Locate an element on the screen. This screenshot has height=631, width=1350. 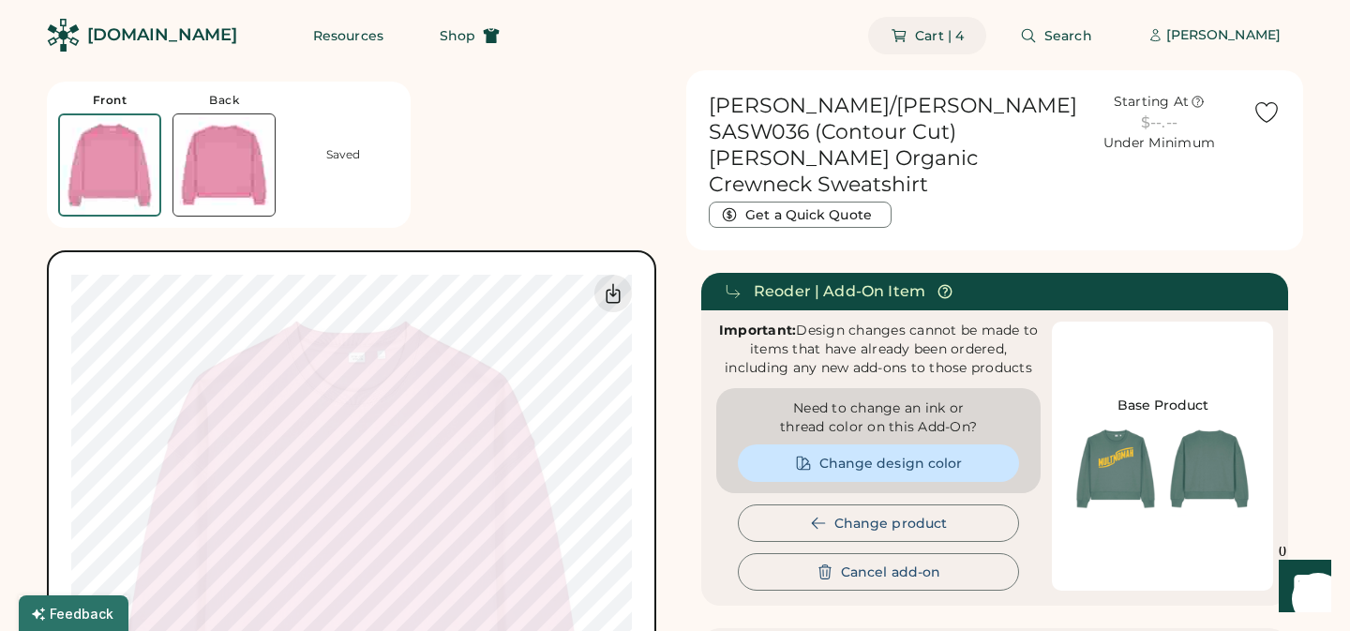
img: Main Image Back Design is located at coordinates (1209, 469).